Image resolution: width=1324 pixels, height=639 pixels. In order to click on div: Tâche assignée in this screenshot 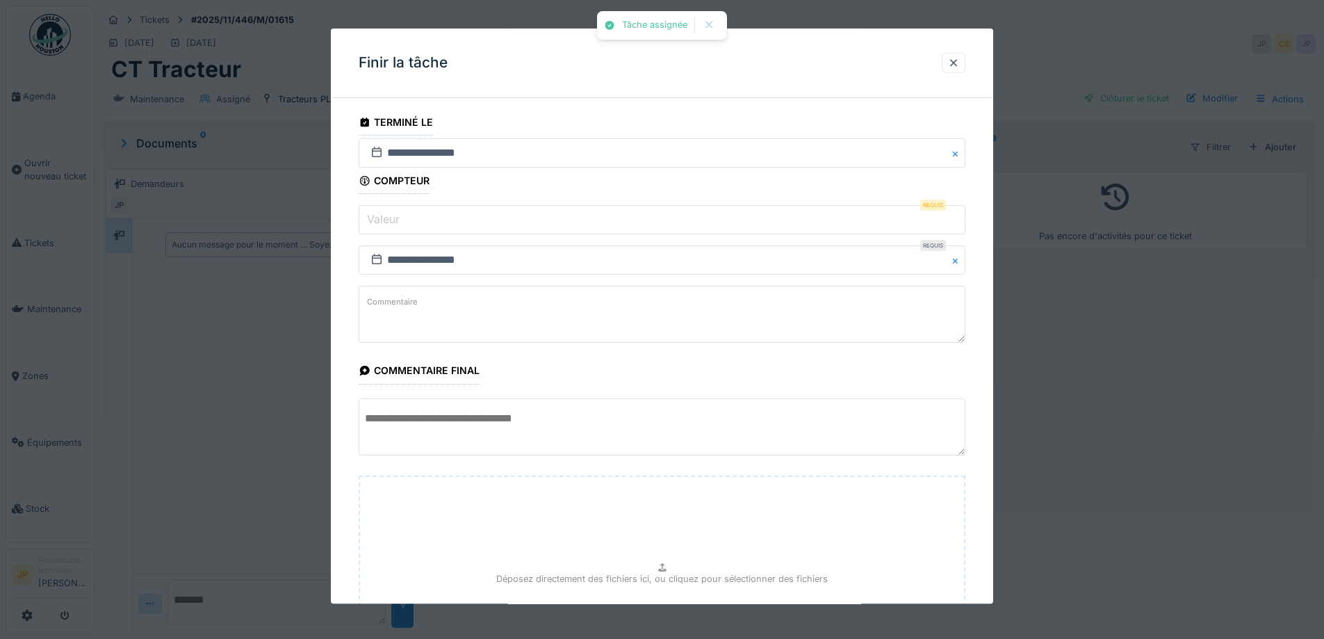, I will do `click(655, 25)`.